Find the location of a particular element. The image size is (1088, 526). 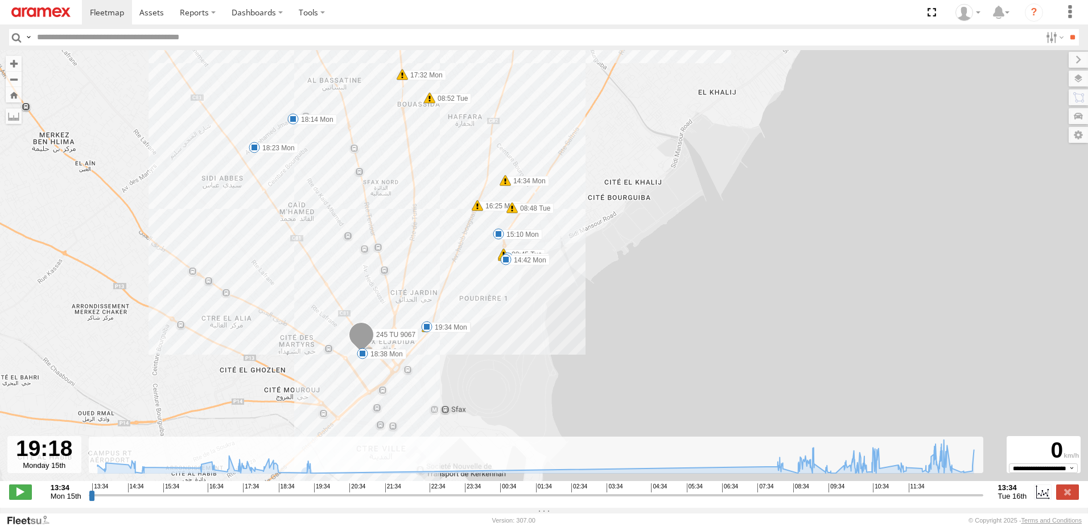

div: 0 is located at coordinates (1044, 450).